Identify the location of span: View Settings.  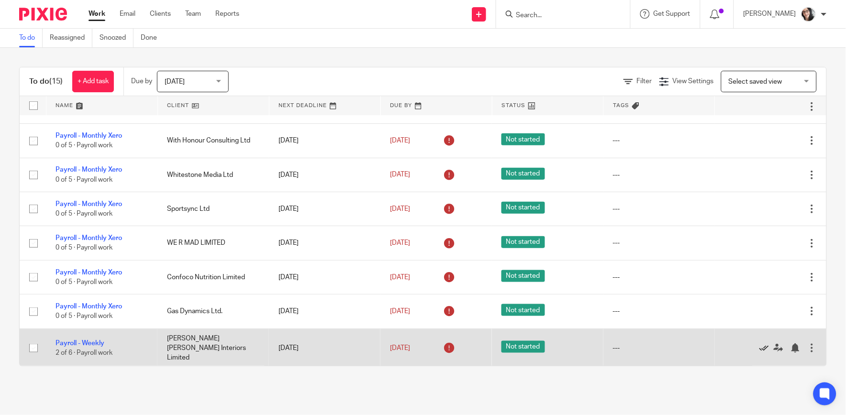
(693, 81).